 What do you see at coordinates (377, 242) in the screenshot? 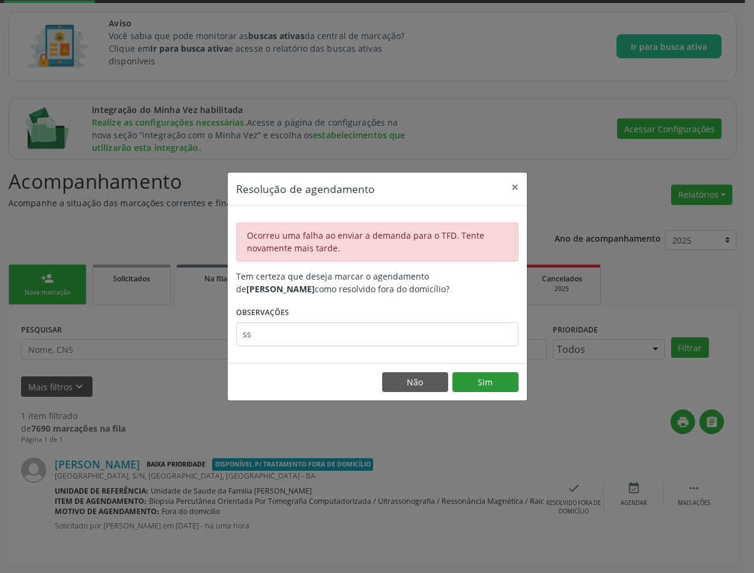
I see `div: Ocorreu uma falha ao enviar a demanda para o TFD. Tente novamente mais tarde.` at bounding box center [377, 242].